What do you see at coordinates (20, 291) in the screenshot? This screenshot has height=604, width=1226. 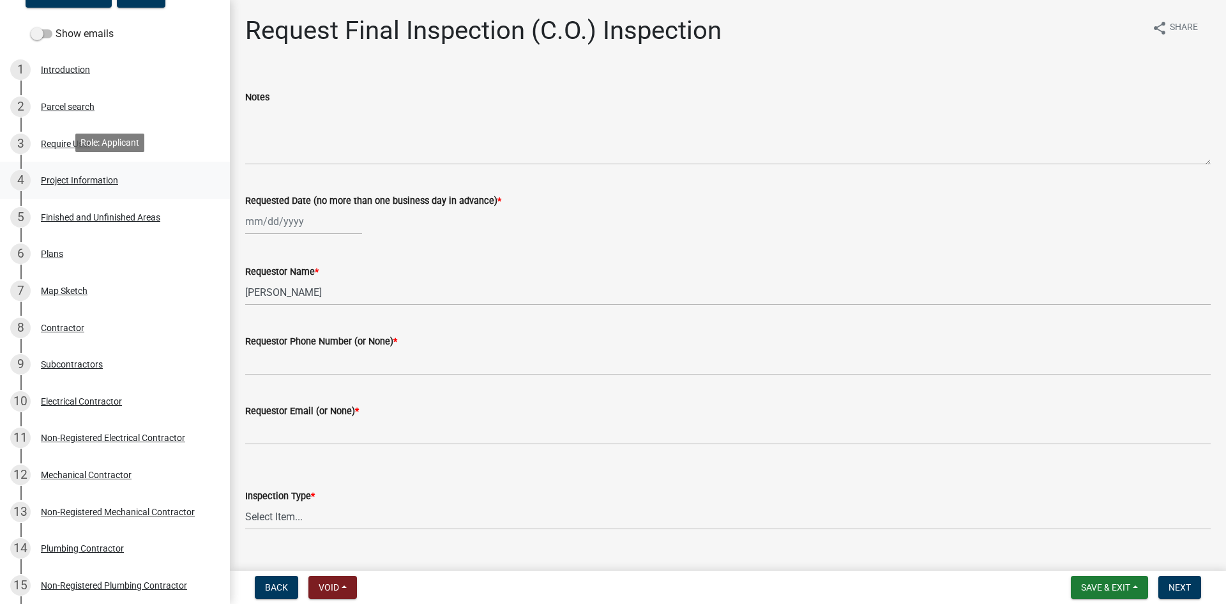 I see `div: 7` at bounding box center [20, 291].